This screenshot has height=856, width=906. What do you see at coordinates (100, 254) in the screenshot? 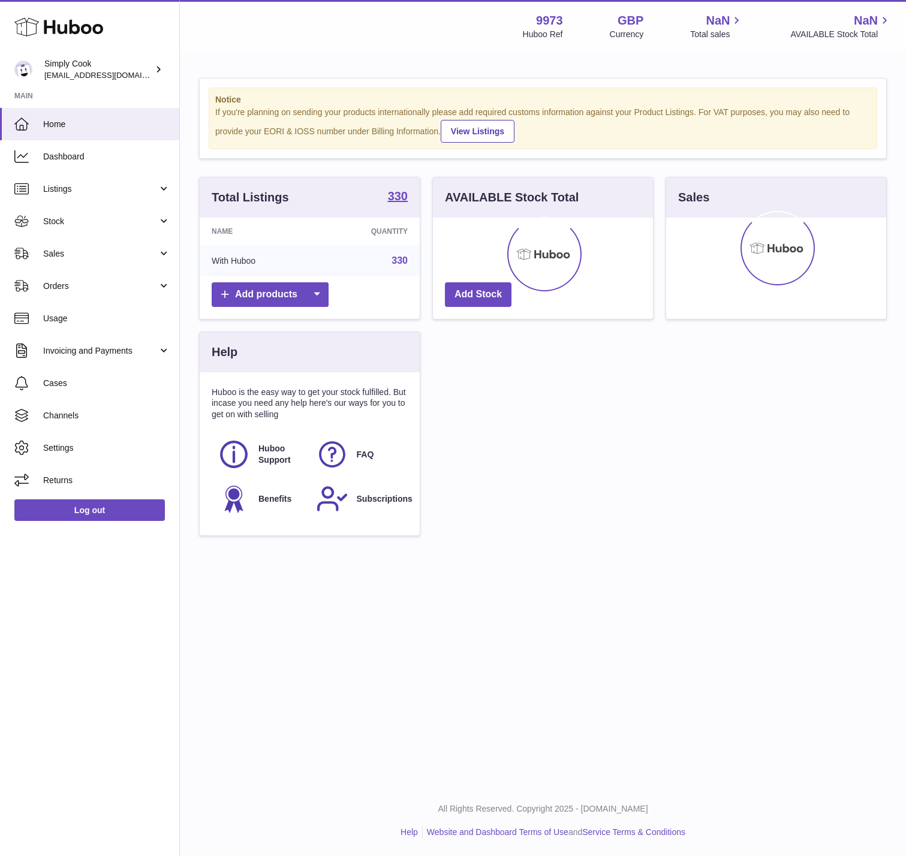
I see `span: Sales` at bounding box center [100, 254].